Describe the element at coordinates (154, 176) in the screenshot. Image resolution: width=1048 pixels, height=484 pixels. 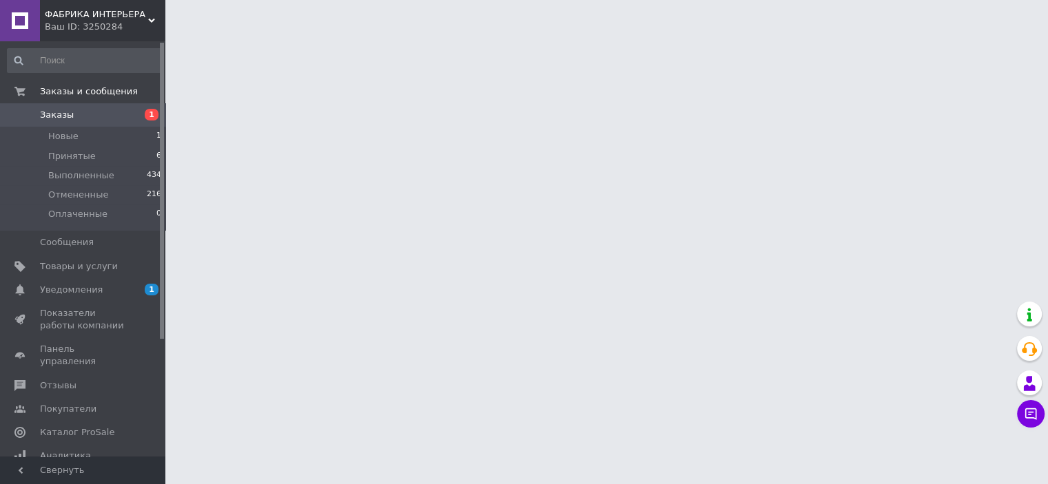
I see `span: 434` at that location.